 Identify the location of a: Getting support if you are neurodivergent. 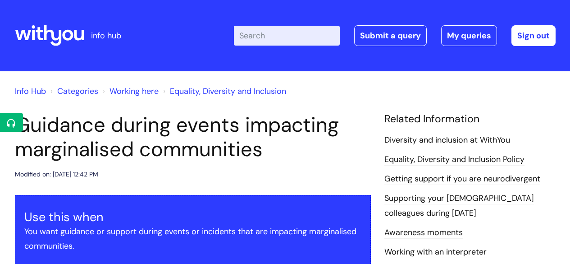
(462, 179).